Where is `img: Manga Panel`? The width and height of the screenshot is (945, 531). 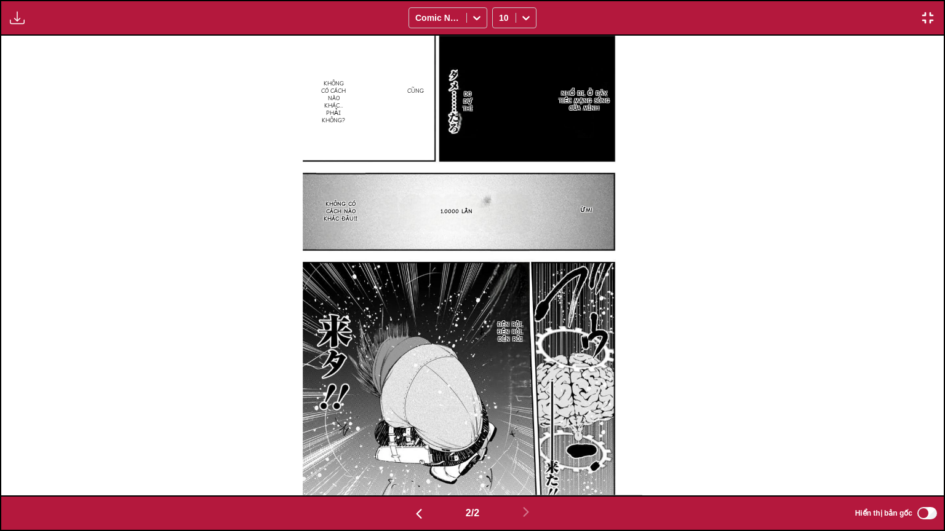
img: Manga Panel is located at coordinates (472, 266).